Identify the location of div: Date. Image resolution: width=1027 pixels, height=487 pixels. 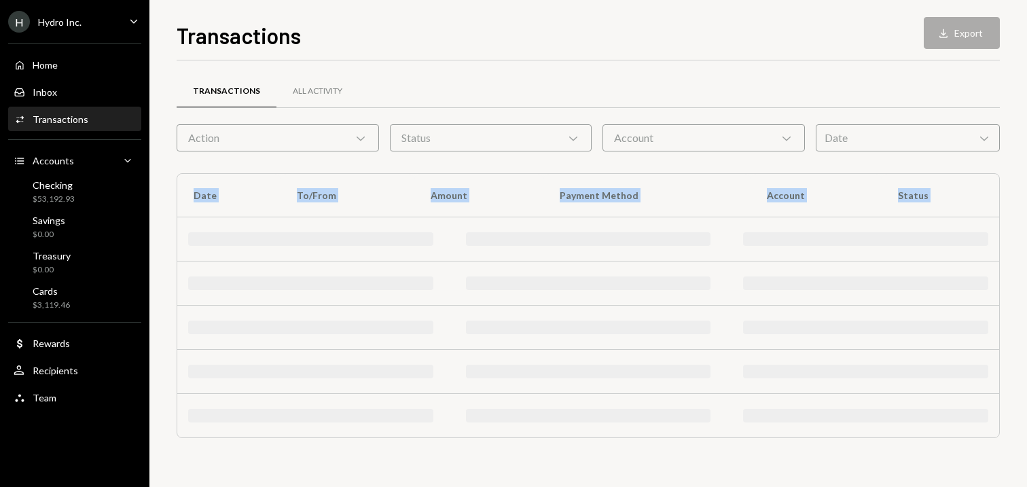
(908, 138).